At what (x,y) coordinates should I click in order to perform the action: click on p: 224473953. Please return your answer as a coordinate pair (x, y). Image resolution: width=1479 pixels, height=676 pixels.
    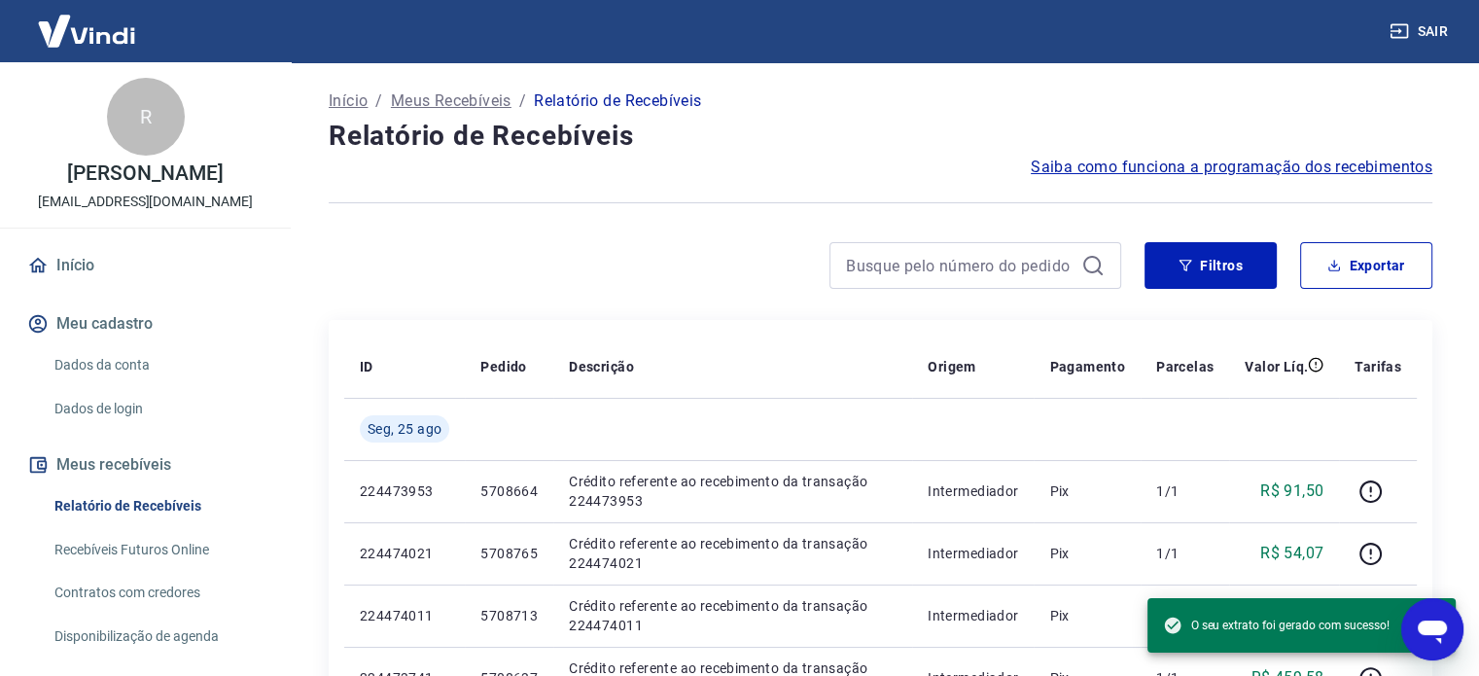
    Looking at the image, I should click on (405, 491).